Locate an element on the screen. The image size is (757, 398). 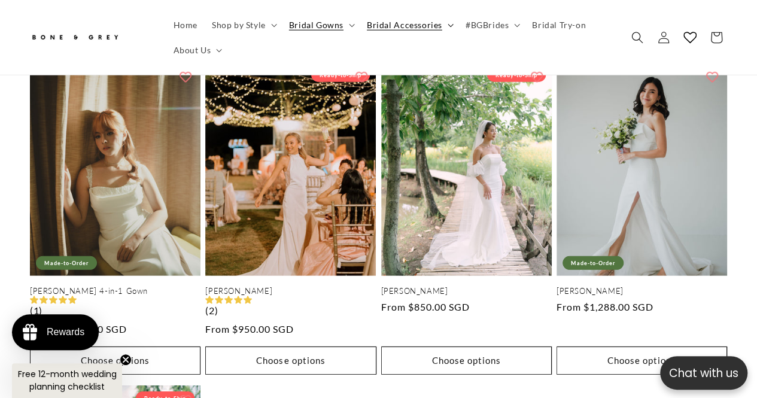
span: Bridal Gowns is located at coordinates (316, 25).